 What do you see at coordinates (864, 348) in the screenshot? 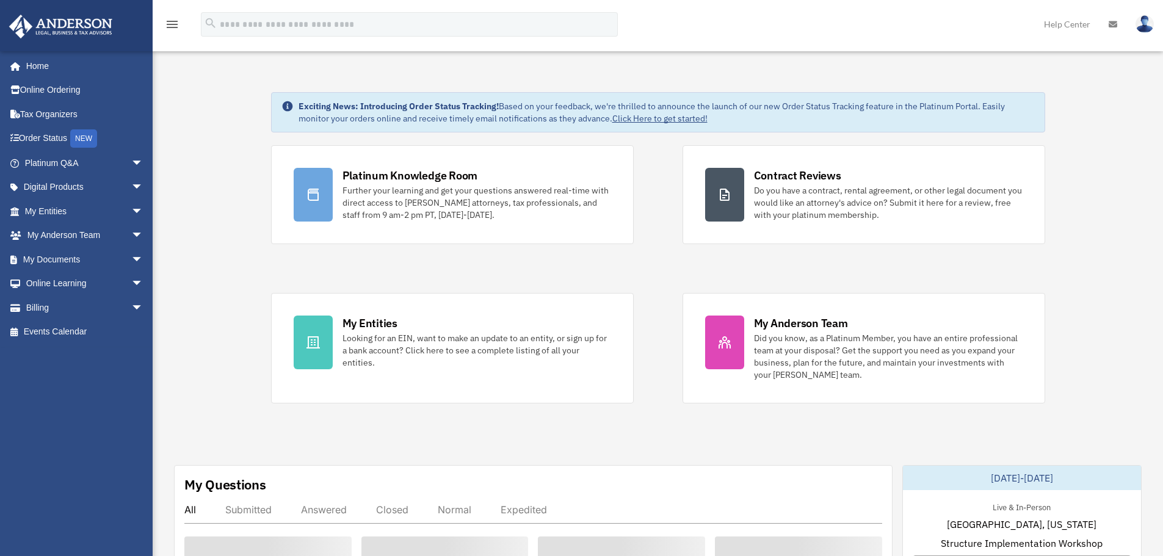
I see `a: My Anderson Team Did you know, as a Platinum Member, you have an entire professional team at your...` at bounding box center [864, 348].